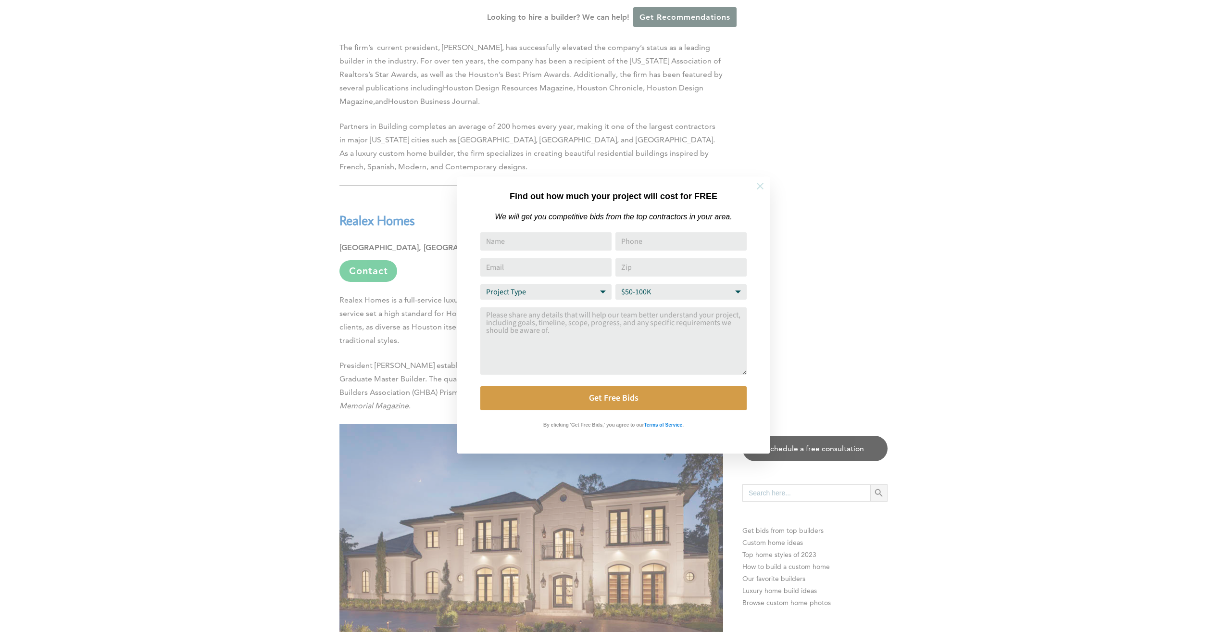 The width and height of the screenshot is (1227, 632). What do you see at coordinates (681, 292) in the screenshot?
I see `select: Budget Range` at bounding box center [681, 292].